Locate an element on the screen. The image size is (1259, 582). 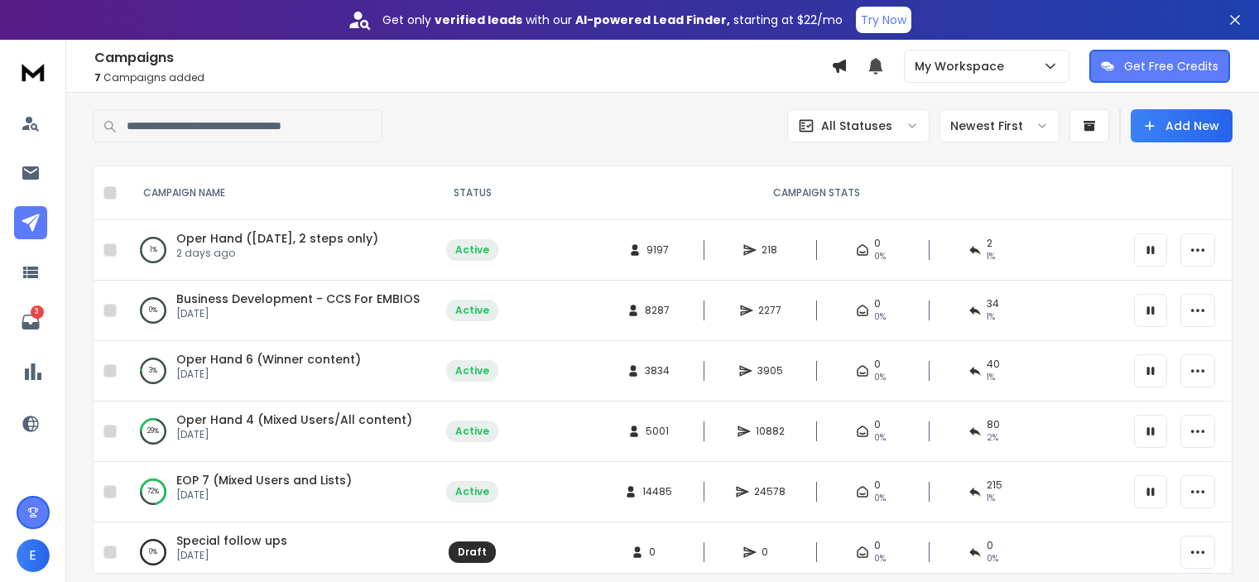
span: E is located at coordinates (33, 555).